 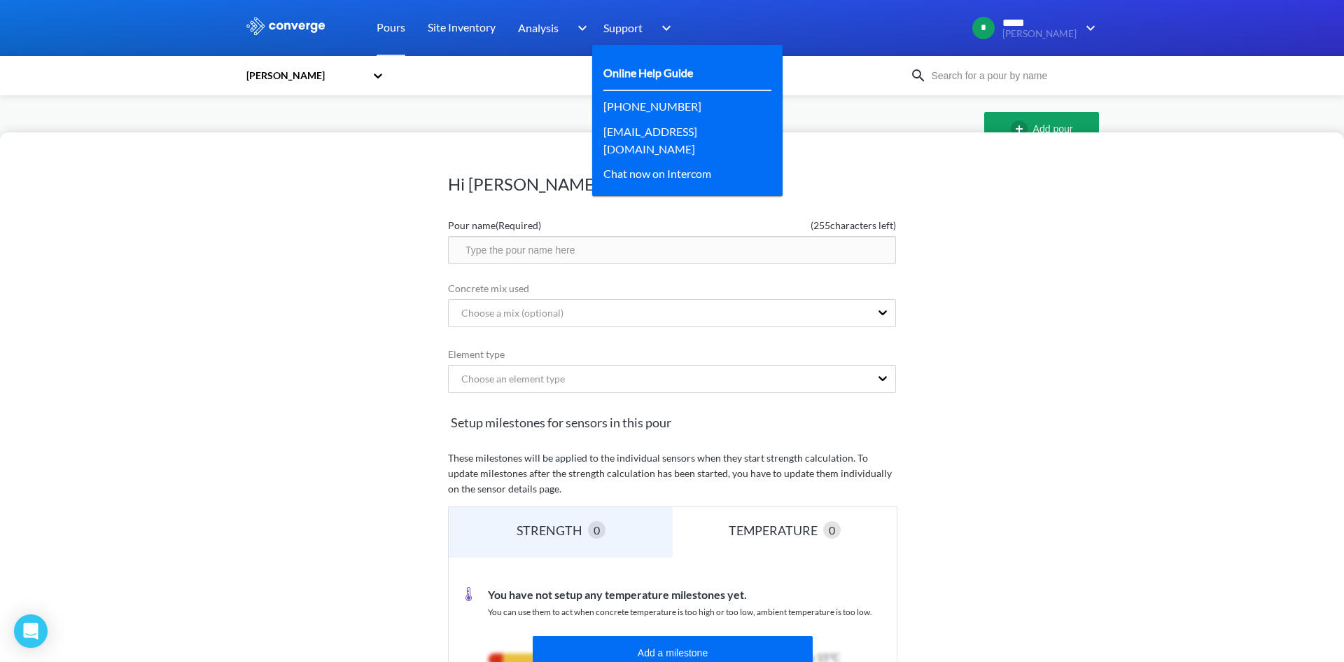 What do you see at coordinates (918, 76) in the screenshot?
I see `img: icon-search.svg` at bounding box center [918, 76].